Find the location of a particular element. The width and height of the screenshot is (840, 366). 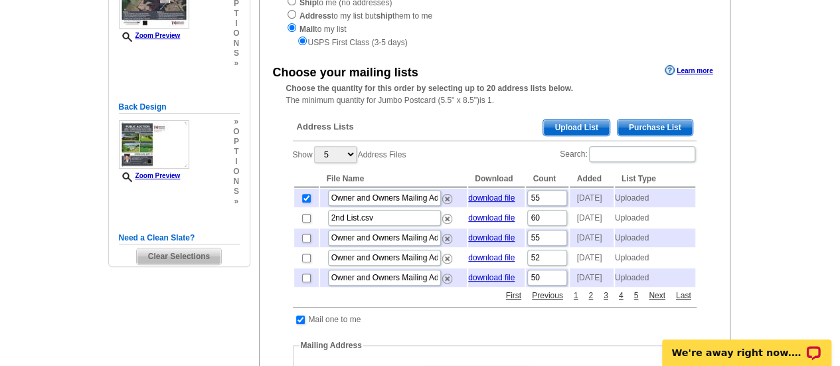

a: Last is located at coordinates (684, 296).